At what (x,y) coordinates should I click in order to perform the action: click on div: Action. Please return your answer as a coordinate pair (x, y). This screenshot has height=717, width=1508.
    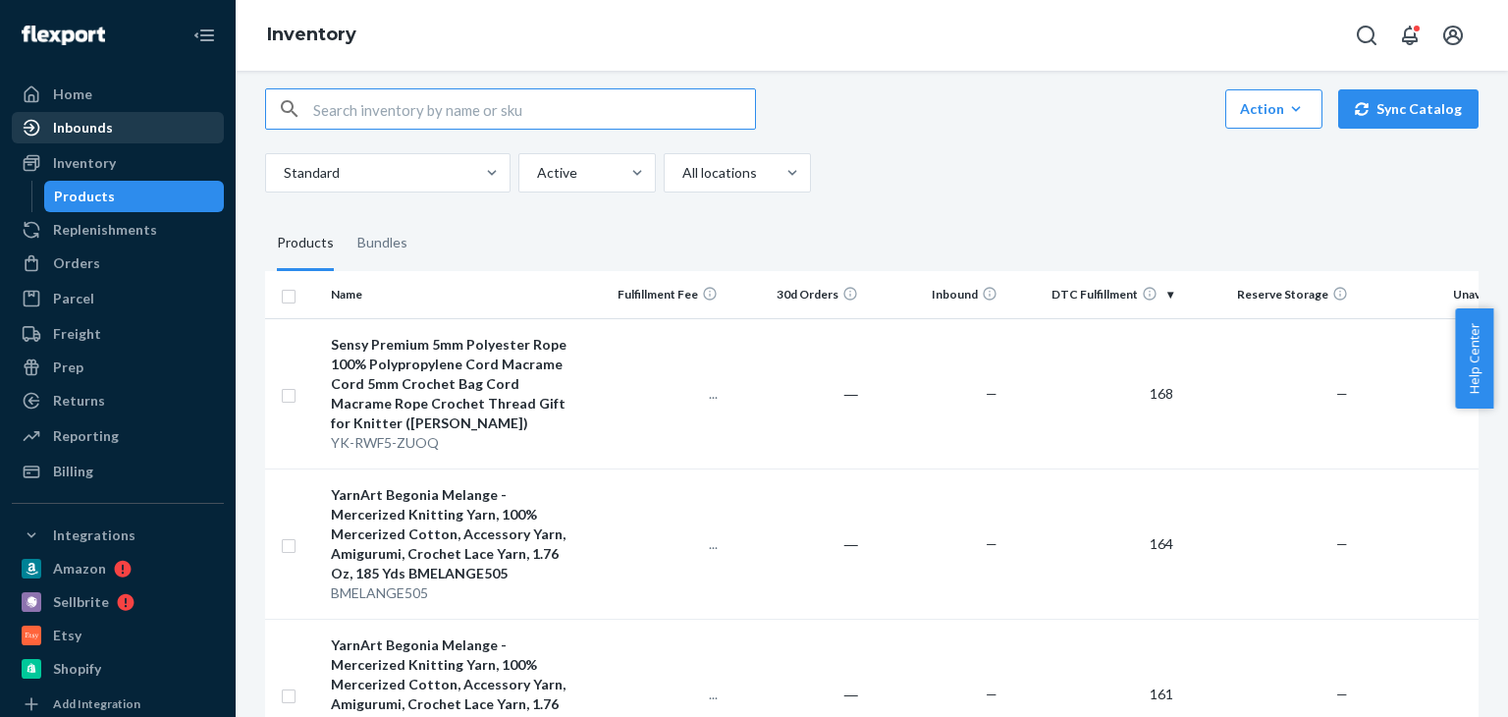
    Looking at the image, I should click on (1274, 109).